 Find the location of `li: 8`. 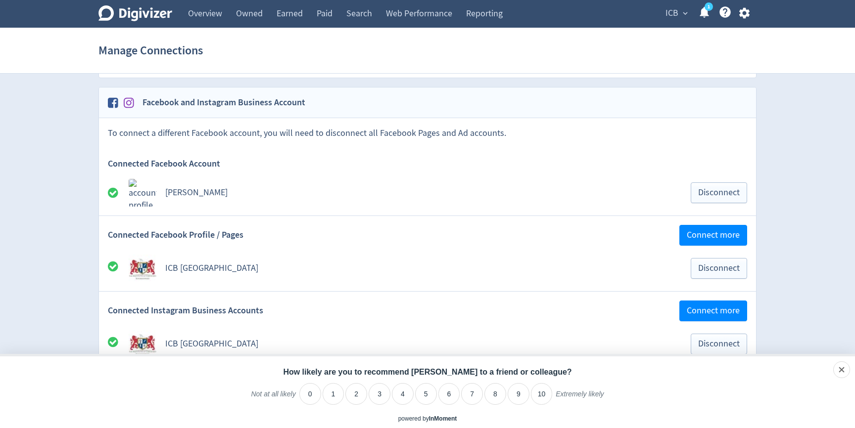

li: 8 is located at coordinates (495, 394).